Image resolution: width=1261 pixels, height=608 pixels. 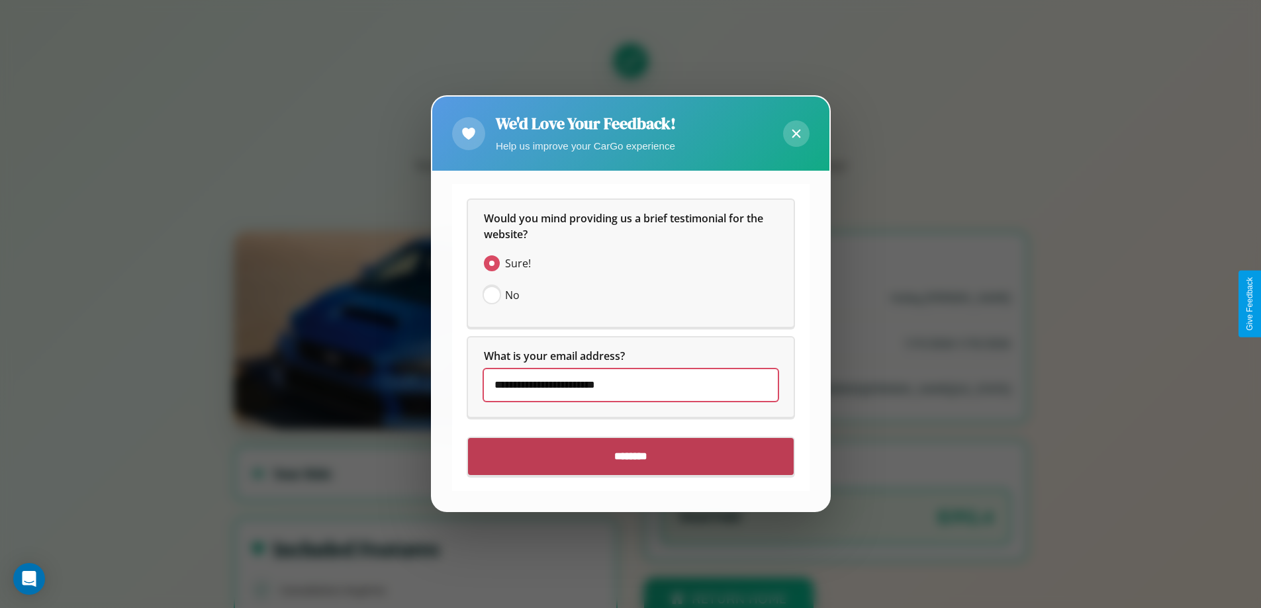 What do you see at coordinates (554, 357) in the screenshot?
I see `span: What is your email address?` at bounding box center [554, 357].